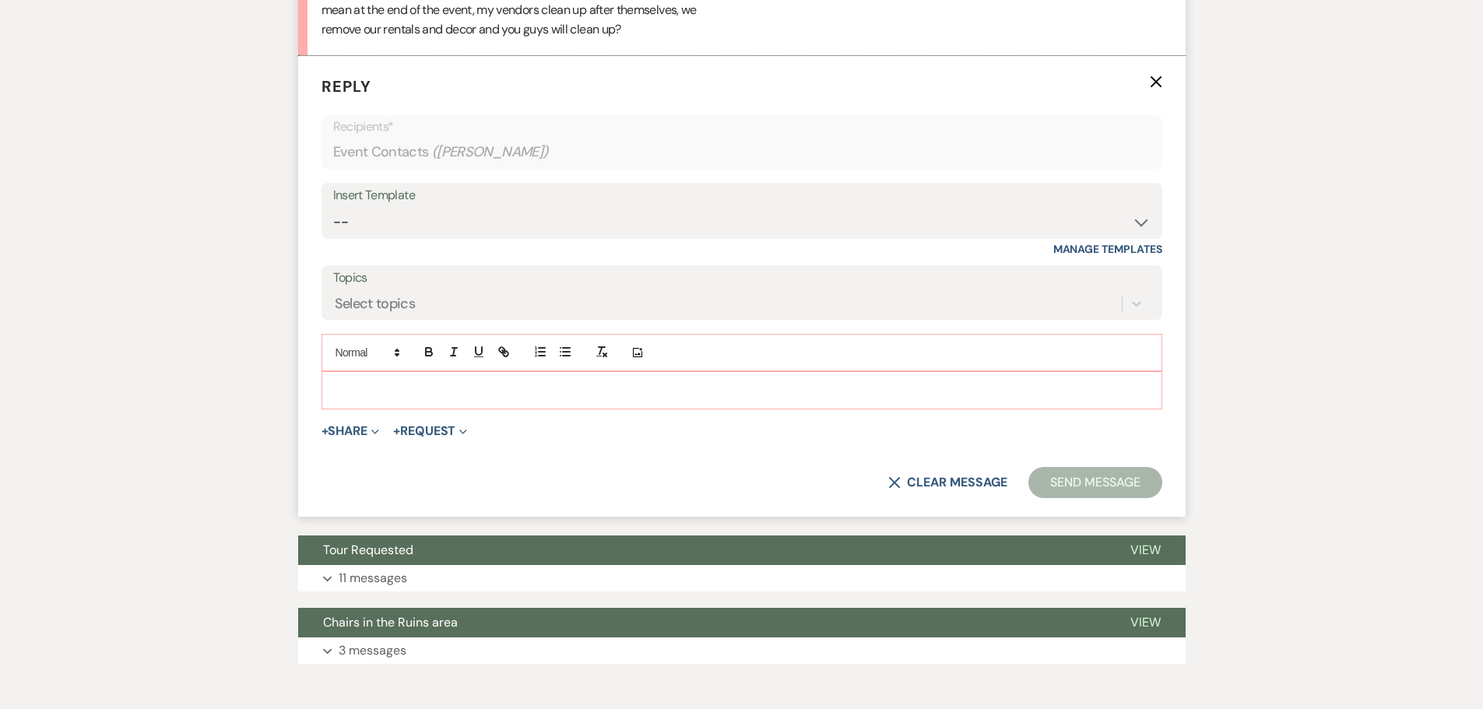  What do you see at coordinates (346, 86) in the screenshot?
I see `span: Reply` at bounding box center [346, 86].